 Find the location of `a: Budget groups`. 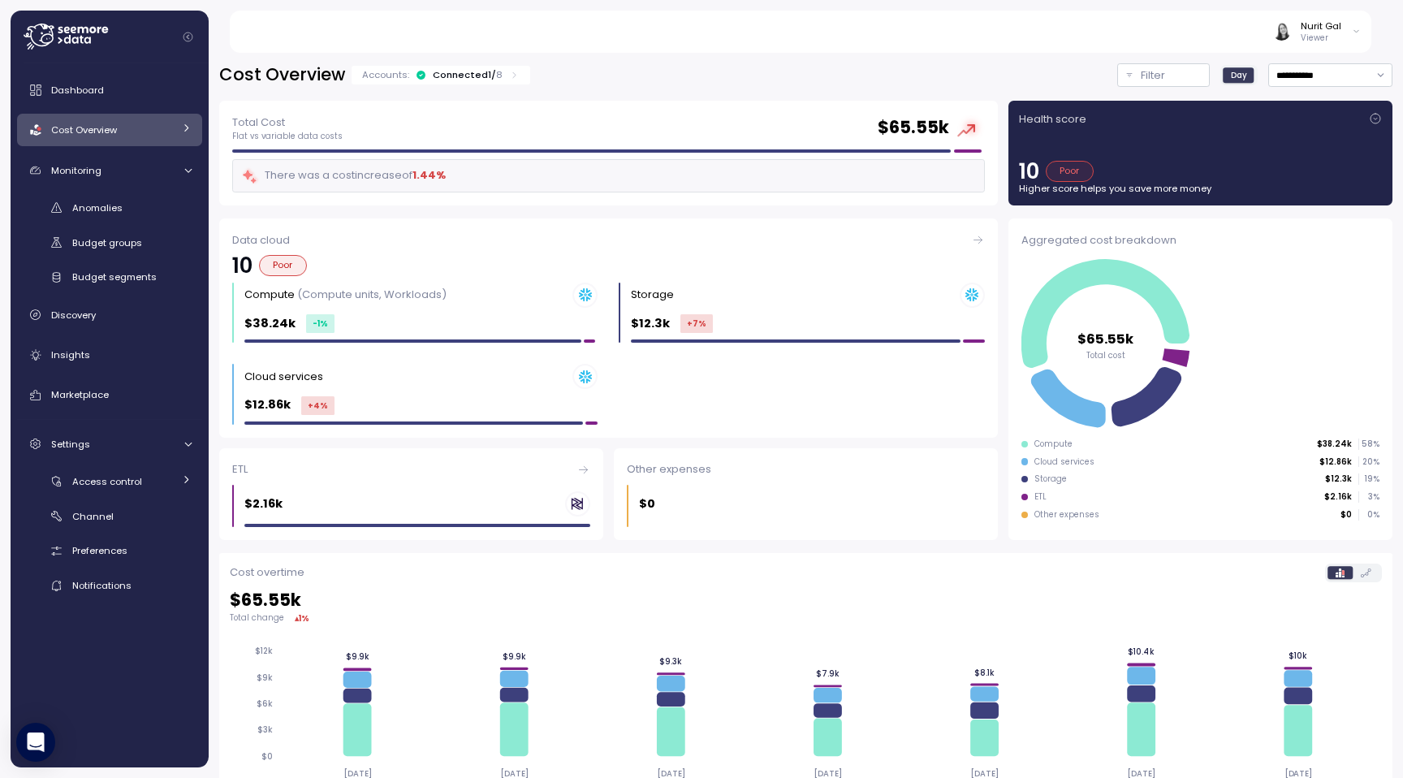

a: Budget groups is located at coordinates (110, 242).